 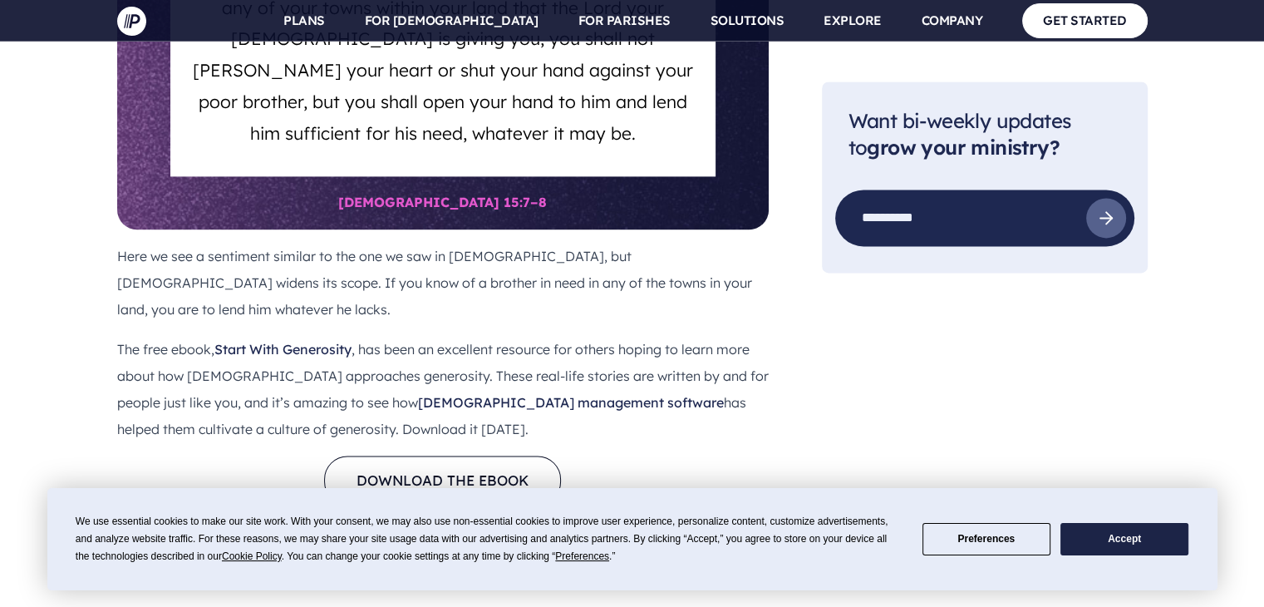 I want to click on button: Preferences, so click(x=987, y=539).